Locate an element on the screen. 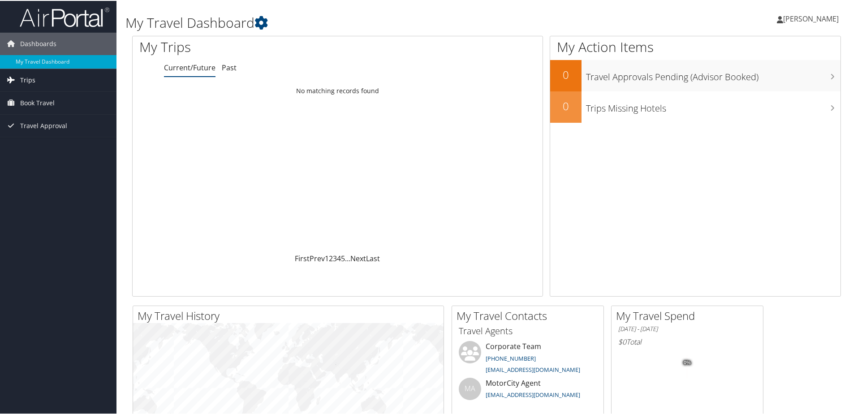 This screenshot has height=414, width=853. a: 5 is located at coordinates (343, 258).